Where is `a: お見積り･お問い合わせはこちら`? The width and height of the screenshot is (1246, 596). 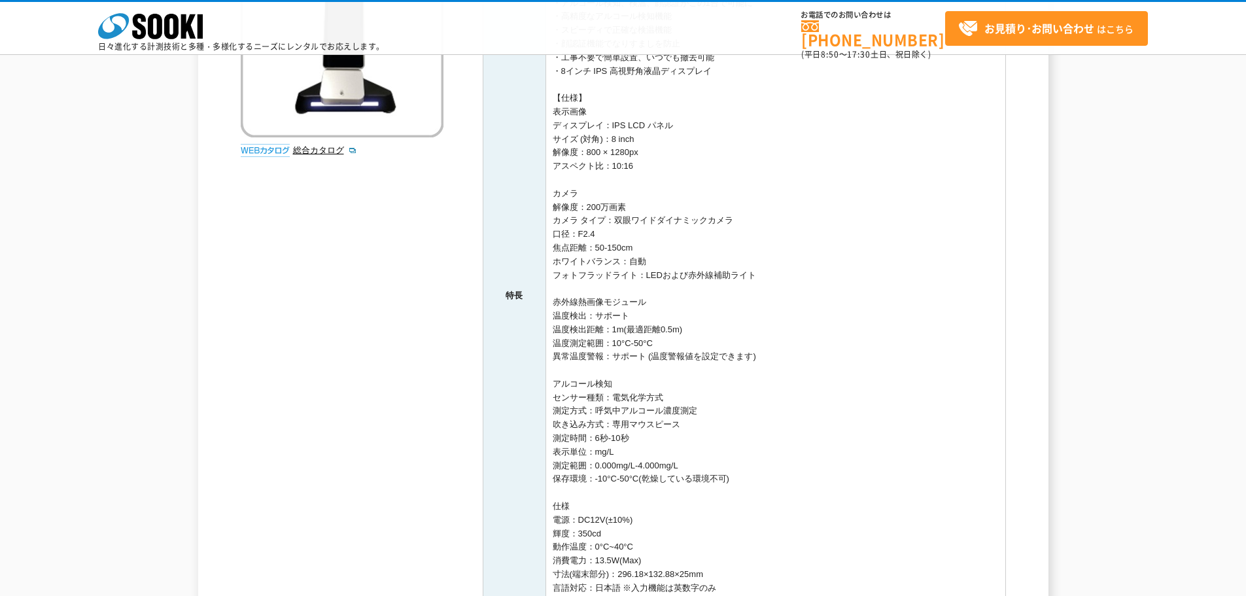
a: お見積り･お問い合わせはこちら is located at coordinates (1047, 28).